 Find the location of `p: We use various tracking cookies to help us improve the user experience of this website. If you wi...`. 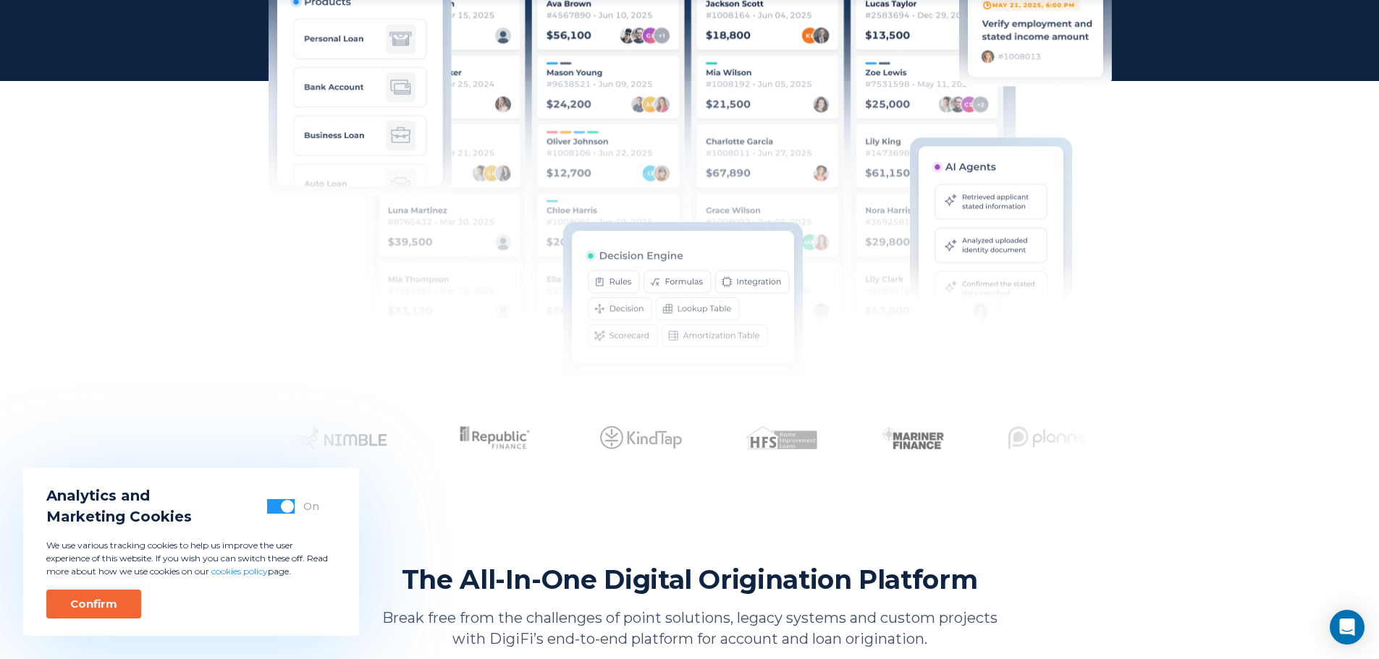

p: We use various tracking cookies to help us improve the user experience of this website. If you wi... is located at coordinates (191, 559).